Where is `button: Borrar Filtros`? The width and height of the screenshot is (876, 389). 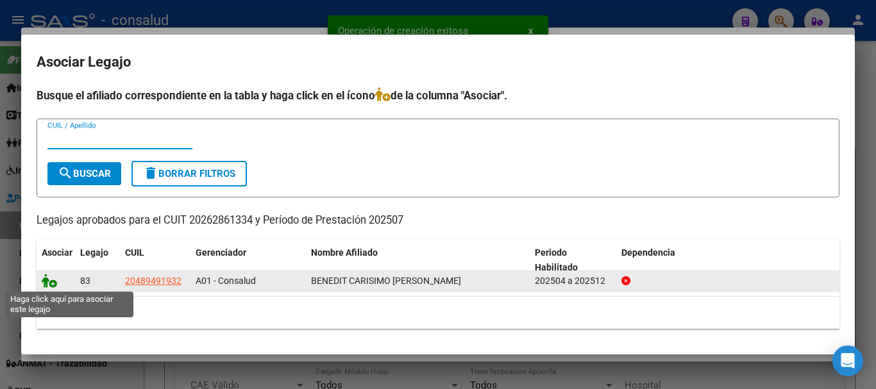
button: Borrar Filtros is located at coordinates (189, 174).